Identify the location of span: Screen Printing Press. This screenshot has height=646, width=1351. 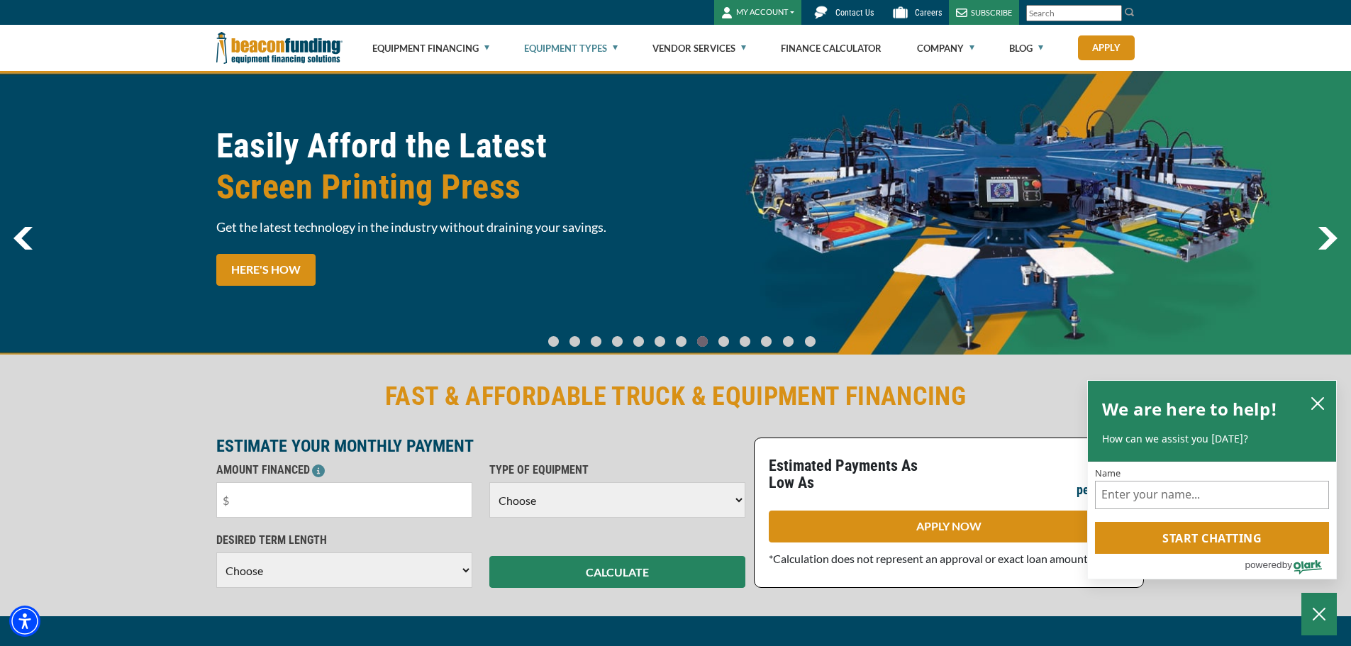
(442, 187).